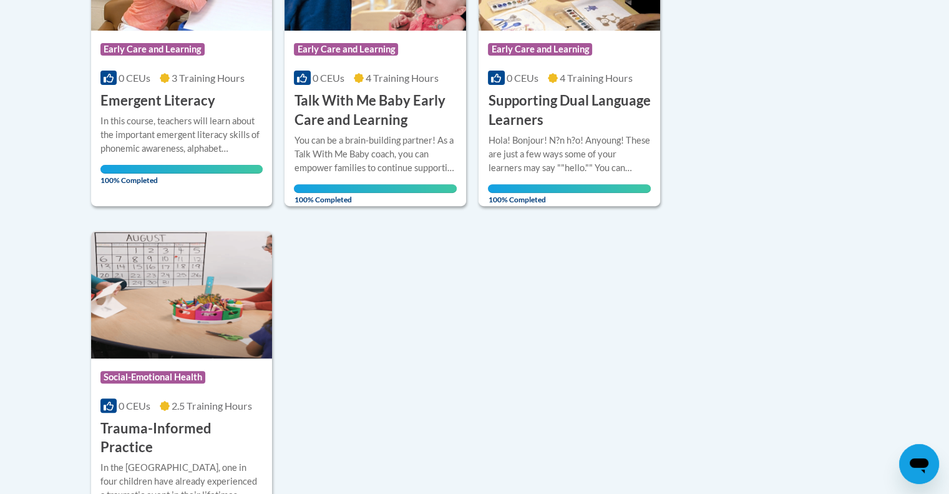 The width and height of the screenshot is (949, 494). Describe the element at coordinates (182, 294) in the screenshot. I see `img: Course Logo` at that location.